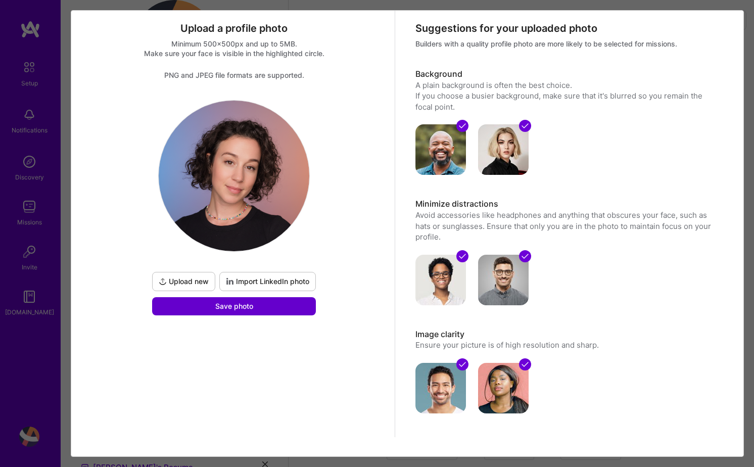  I want to click on div: Minimum 500x500px and up to 5MB., so click(234, 43).